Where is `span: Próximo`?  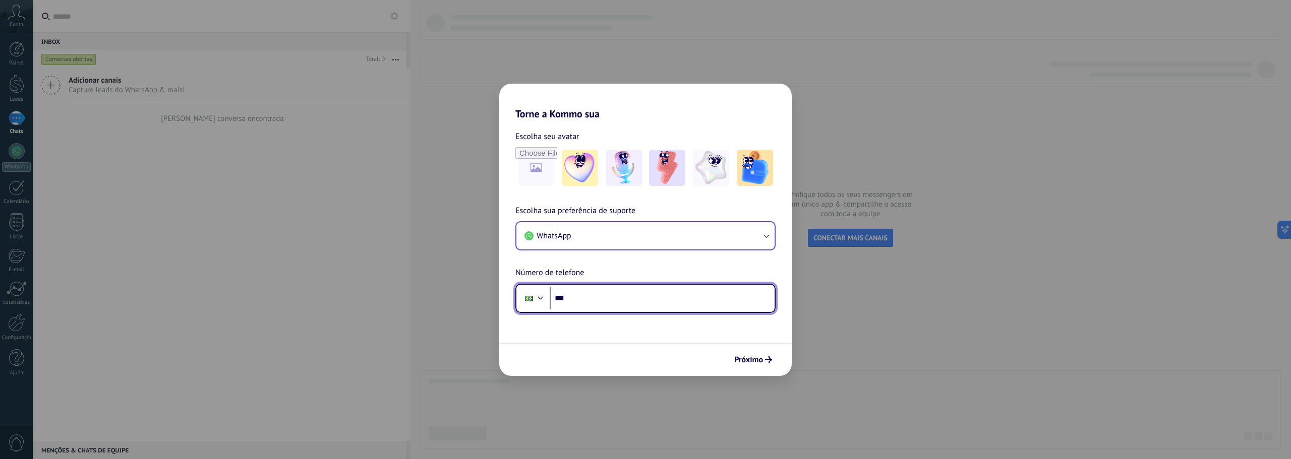
span: Próximo is located at coordinates (748, 360).